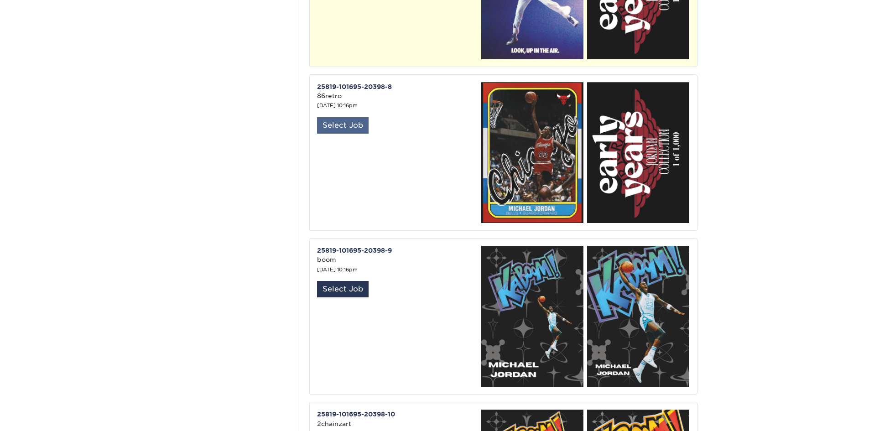 The height and width of the screenshot is (431, 869). What do you see at coordinates (356, 414) in the screenshot?
I see `strong: 25819-101695-20398-10` at bounding box center [356, 414].